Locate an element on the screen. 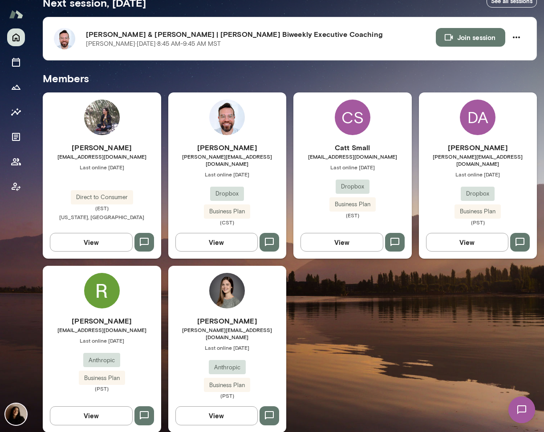 The height and width of the screenshot is (432, 544). span: (CST) is located at coordinates (227, 222).